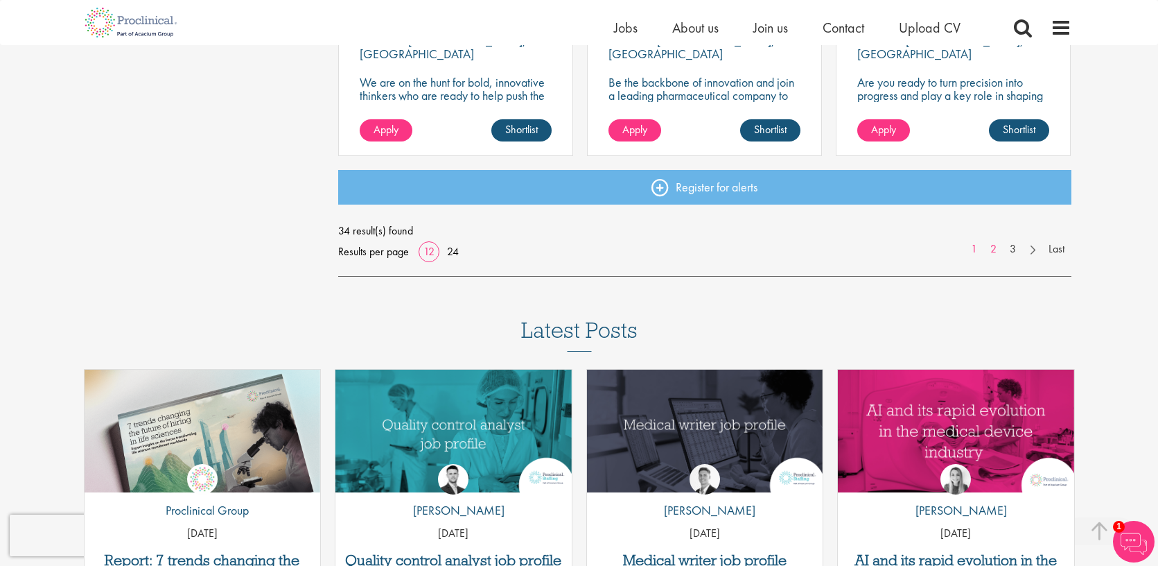  I want to click on a: Contact, so click(844, 28).